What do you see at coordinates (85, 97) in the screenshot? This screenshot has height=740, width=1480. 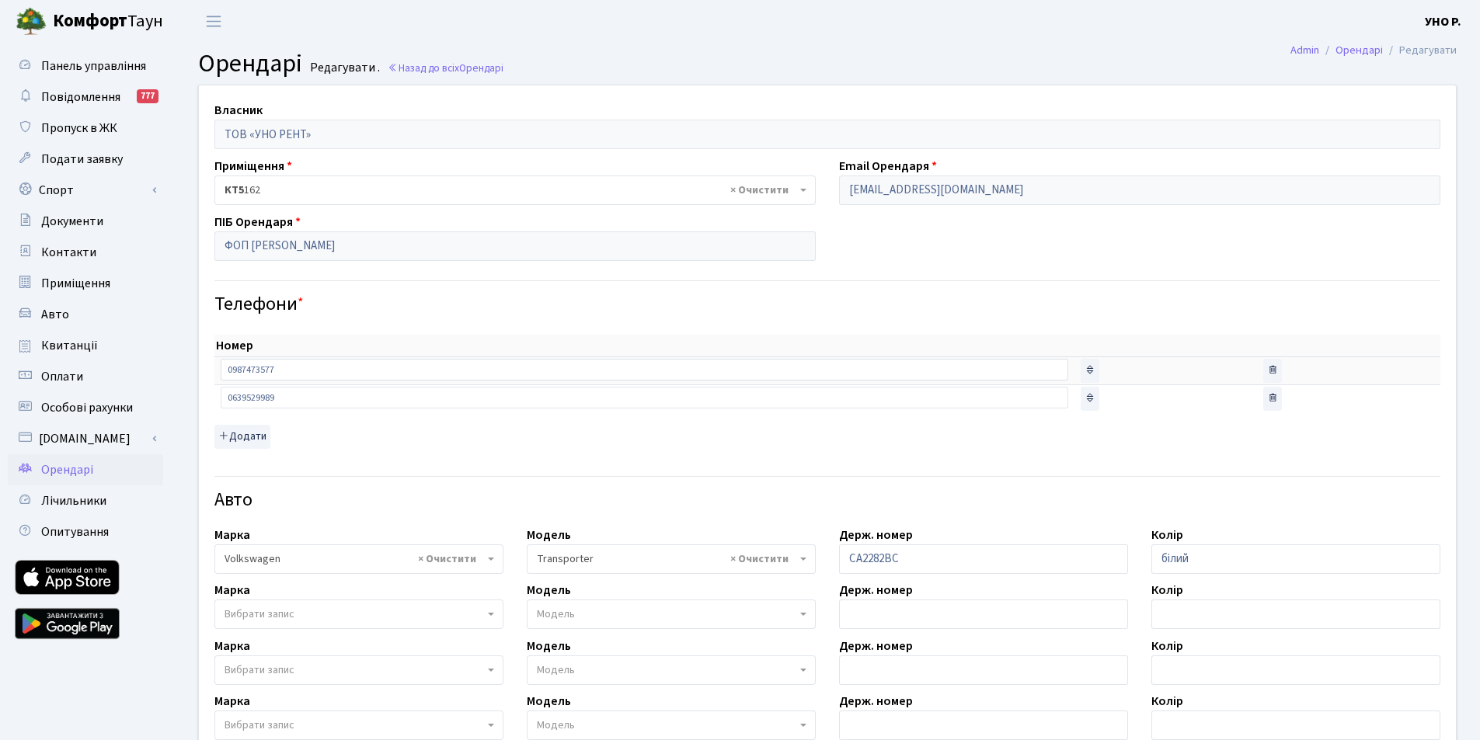 I see `a: Повідомлення777` at bounding box center [85, 97].